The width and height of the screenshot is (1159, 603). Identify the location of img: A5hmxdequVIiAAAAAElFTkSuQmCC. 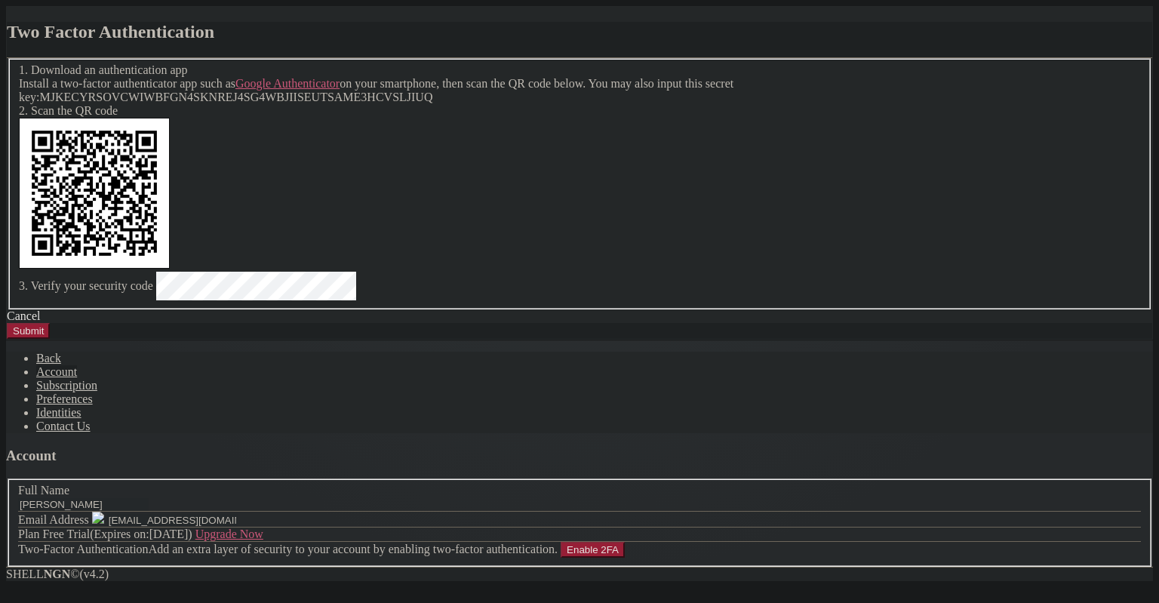
(94, 193).